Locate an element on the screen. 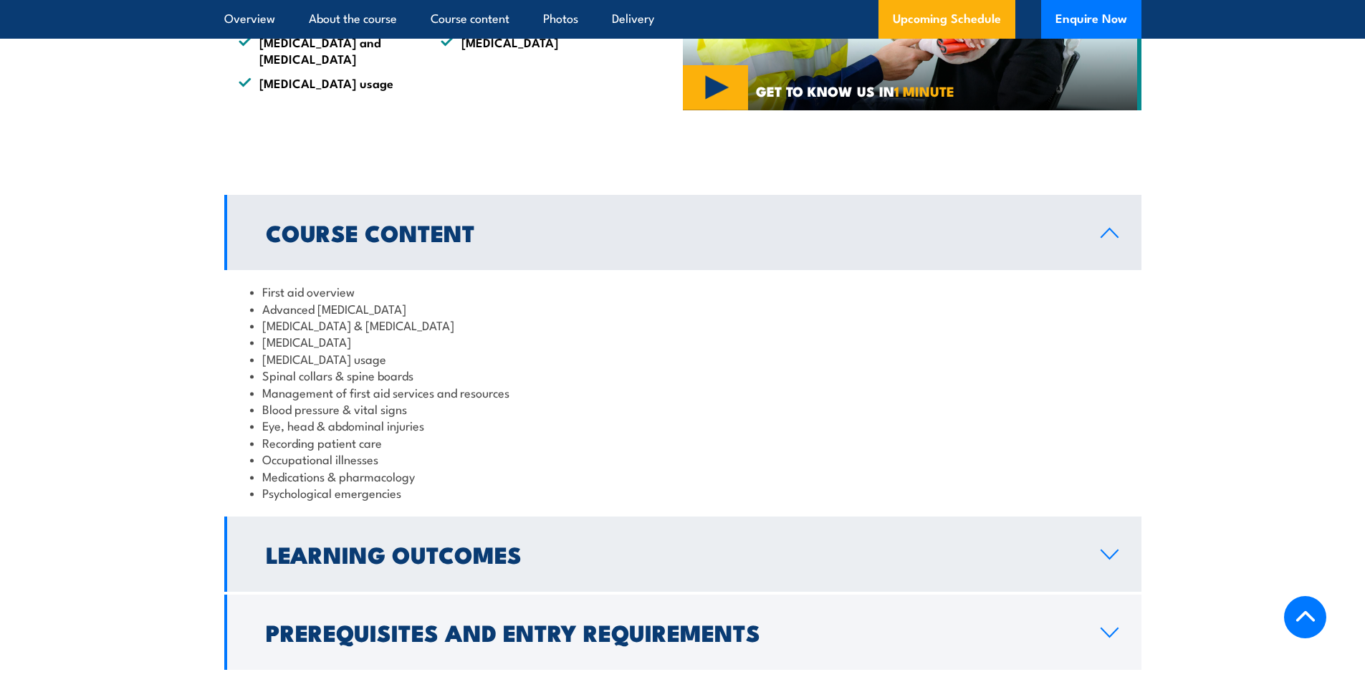  h2: Course Content is located at coordinates (671, 232).